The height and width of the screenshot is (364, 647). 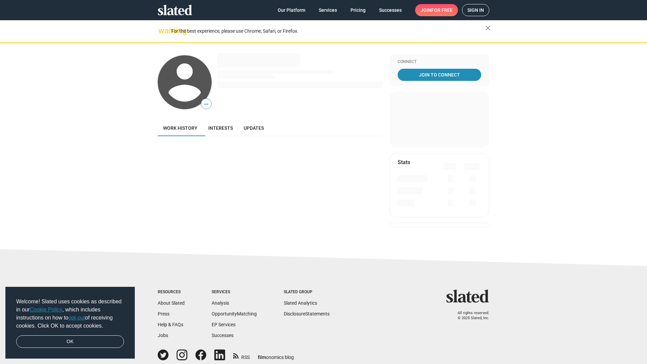 I want to click on a: opt-out, so click(x=77, y=318).